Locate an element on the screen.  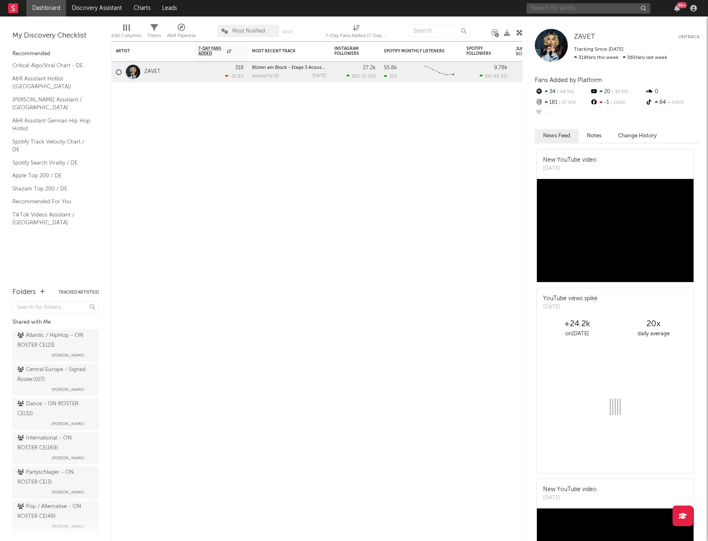
span: 34 is located at coordinates (487, 76).